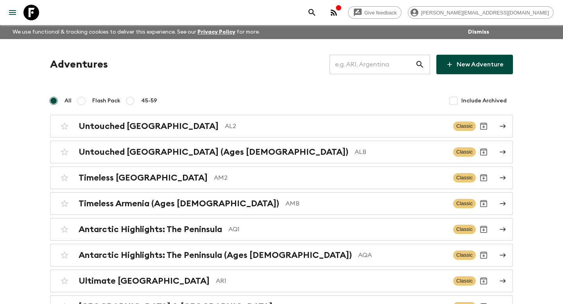 The width and height of the screenshot is (563, 304). Describe the element at coordinates (336, 126) in the screenshot. I see `p: AL2` at that location.